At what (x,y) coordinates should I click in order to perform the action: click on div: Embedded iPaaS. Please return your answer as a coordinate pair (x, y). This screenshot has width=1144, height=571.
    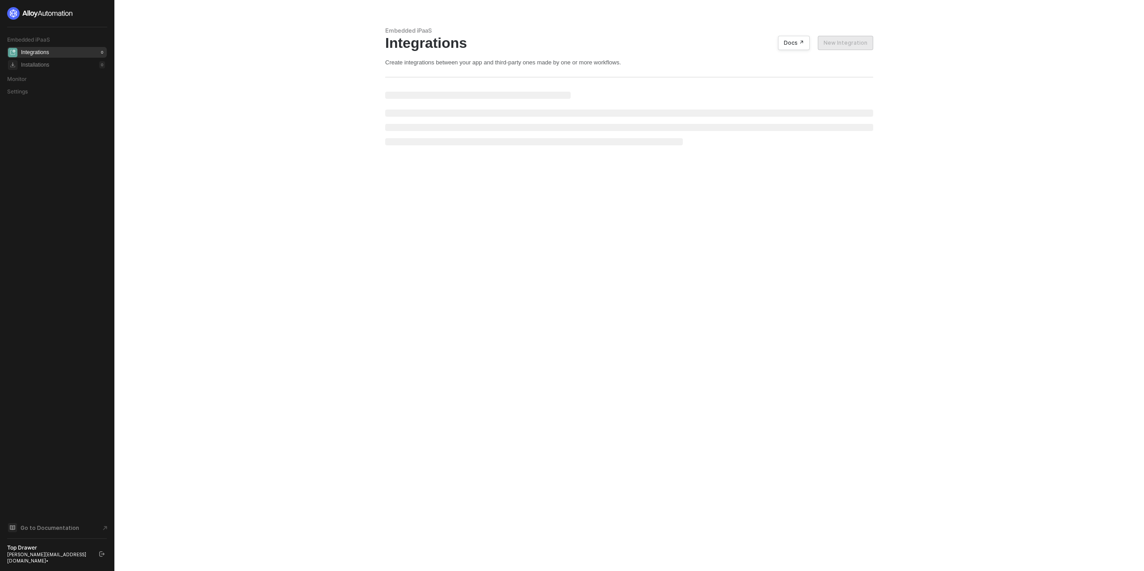
    Looking at the image, I should click on (629, 30).